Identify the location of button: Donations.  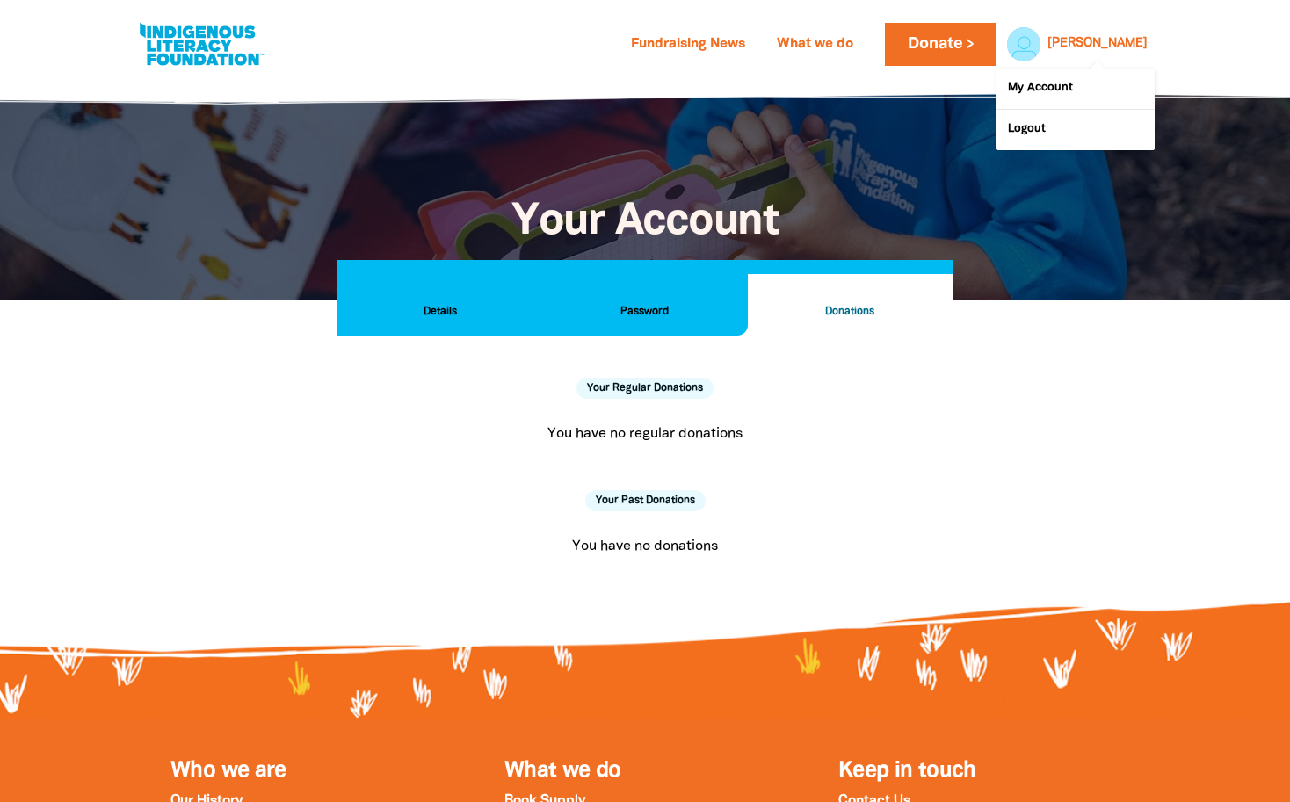
(849, 305).